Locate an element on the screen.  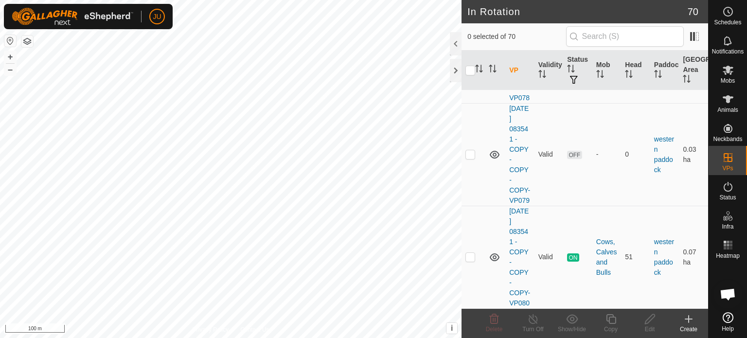
span: Infra is located at coordinates (727, 227).